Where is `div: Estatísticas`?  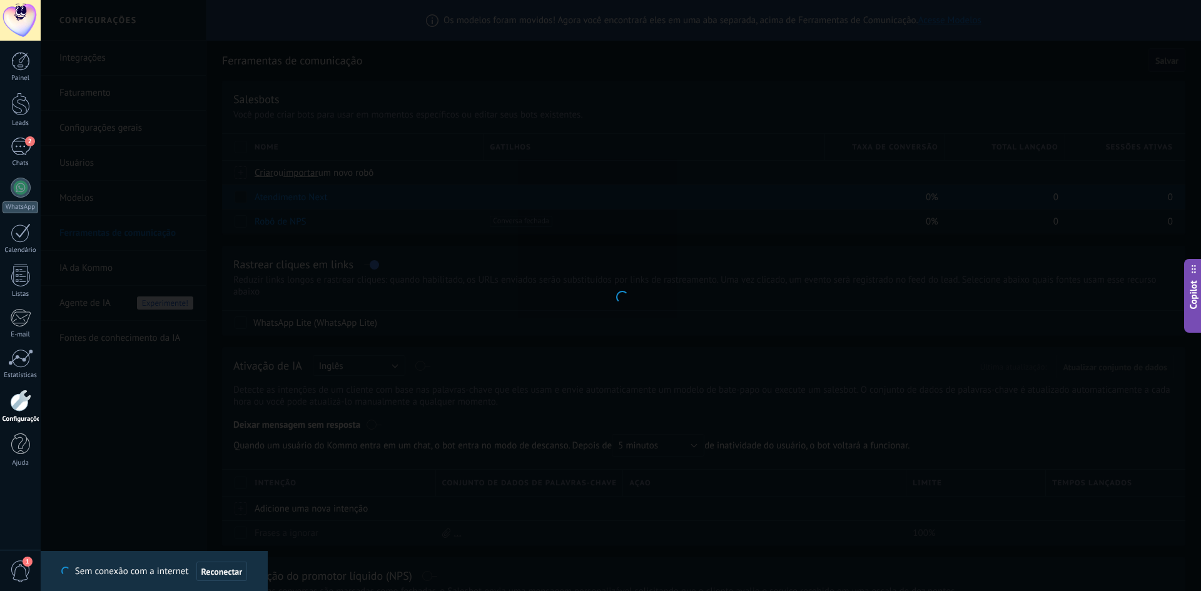 div: Estatísticas is located at coordinates (21, 375).